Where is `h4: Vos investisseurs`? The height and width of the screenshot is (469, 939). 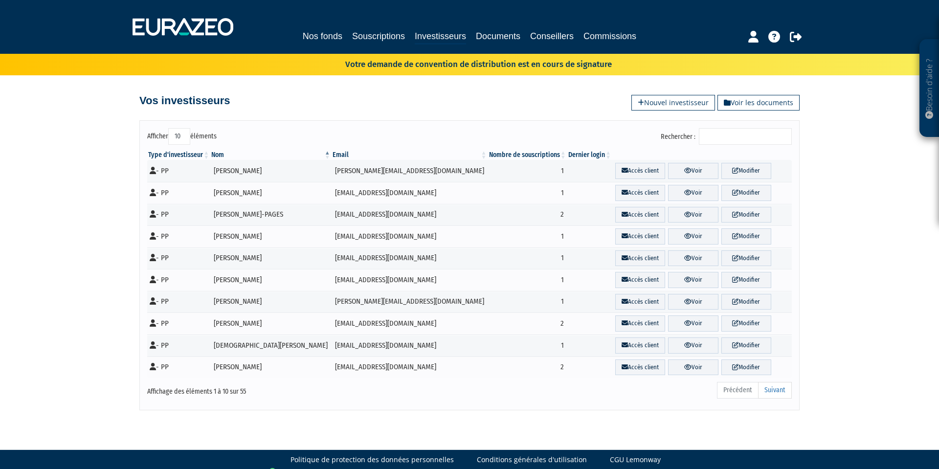
h4: Vos investisseurs is located at coordinates (184, 101).